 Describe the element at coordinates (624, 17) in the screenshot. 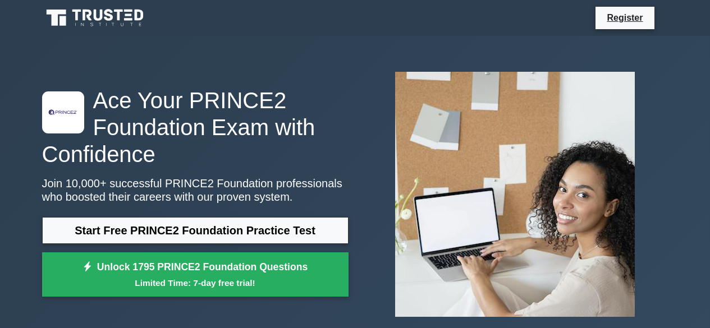

I see `a: Register` at that location.